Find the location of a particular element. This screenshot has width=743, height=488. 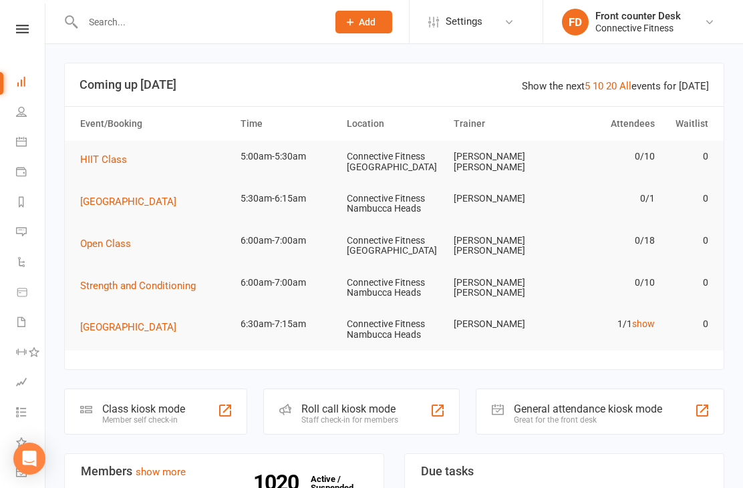

button: Add is located at coordinates (363, 22).